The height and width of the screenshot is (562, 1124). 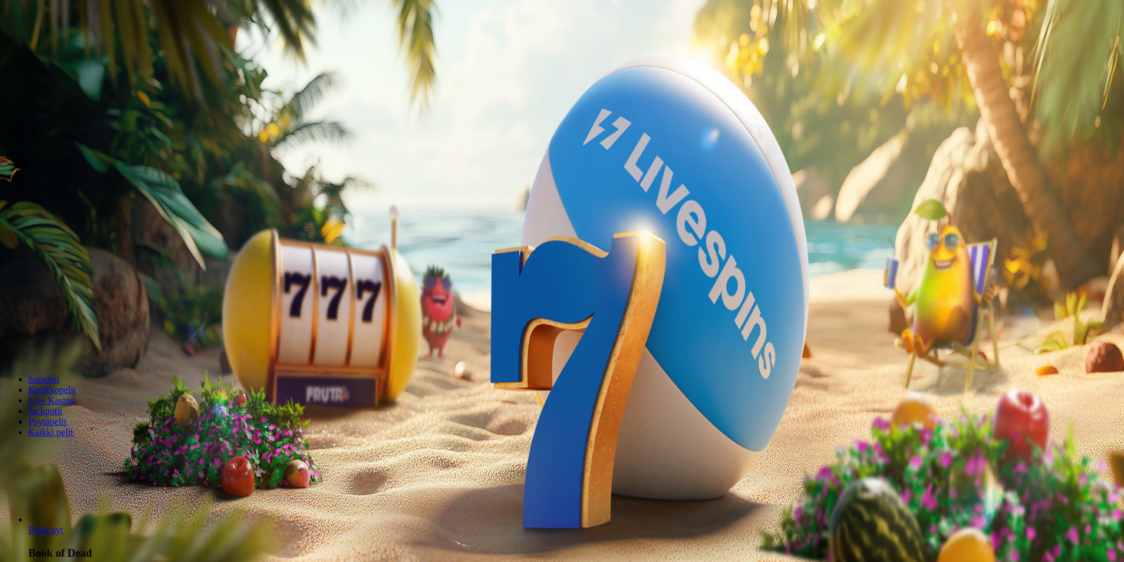 I want to click on span: Jackpotit, so click(x=45, y=411).